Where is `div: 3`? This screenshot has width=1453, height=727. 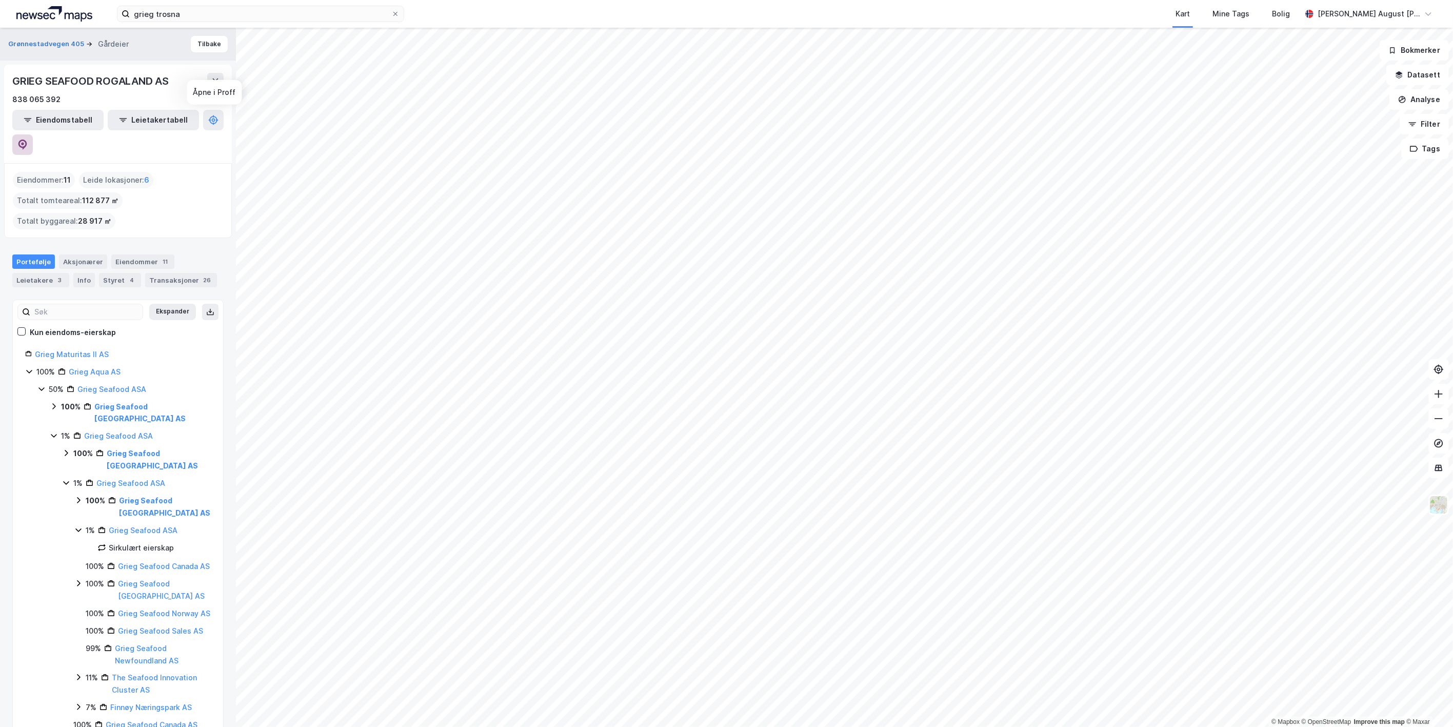 div: 3 is located at coordinates (60, 280).